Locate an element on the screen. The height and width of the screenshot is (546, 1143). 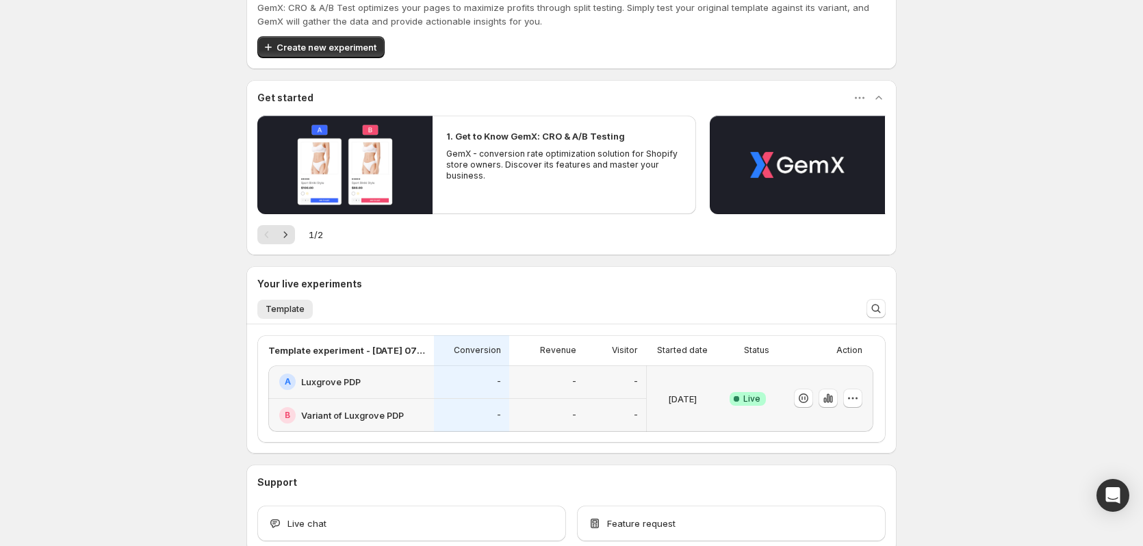
div: Open Intercom Messenger is located at coordinates (1113, 496).